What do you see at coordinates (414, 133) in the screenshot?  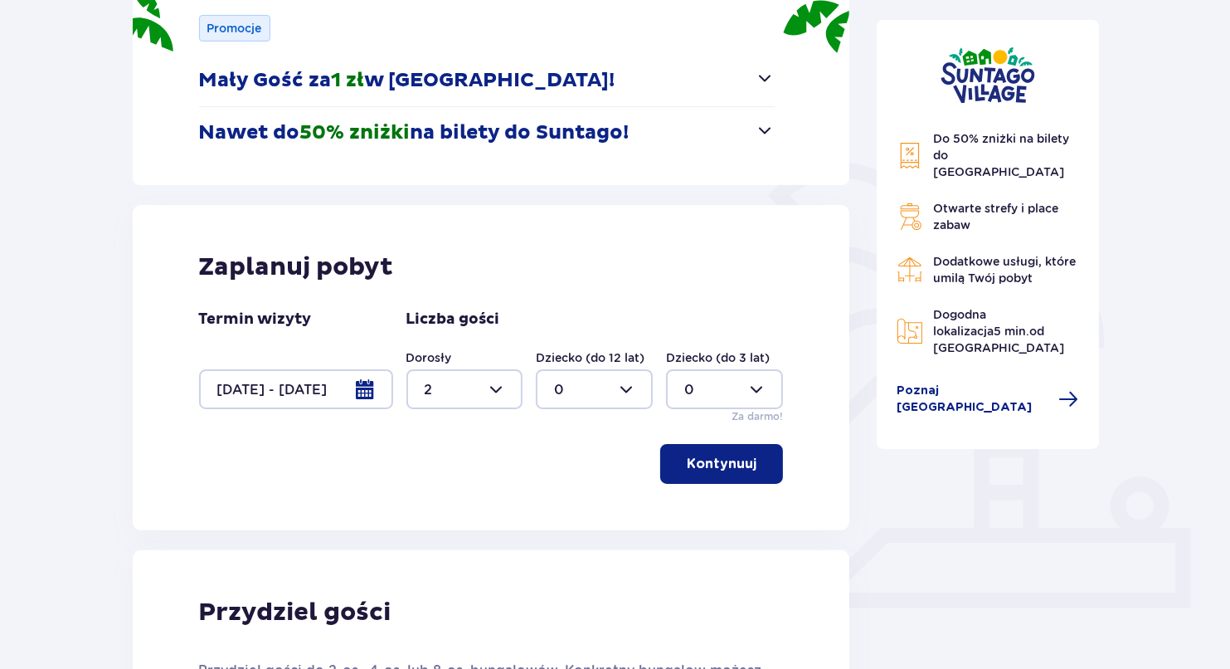 I see `p: Nawet do na bilety do Suntago!` at bounding box center [414, 133].